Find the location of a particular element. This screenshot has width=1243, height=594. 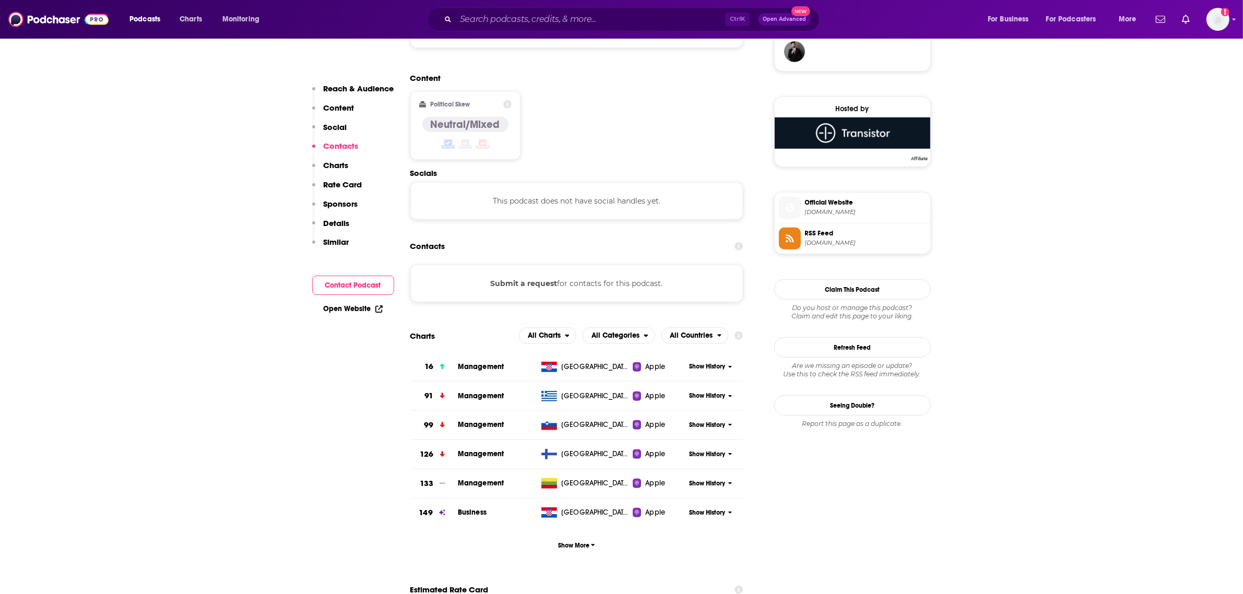

span: More is located at coordinates (1128, 19).